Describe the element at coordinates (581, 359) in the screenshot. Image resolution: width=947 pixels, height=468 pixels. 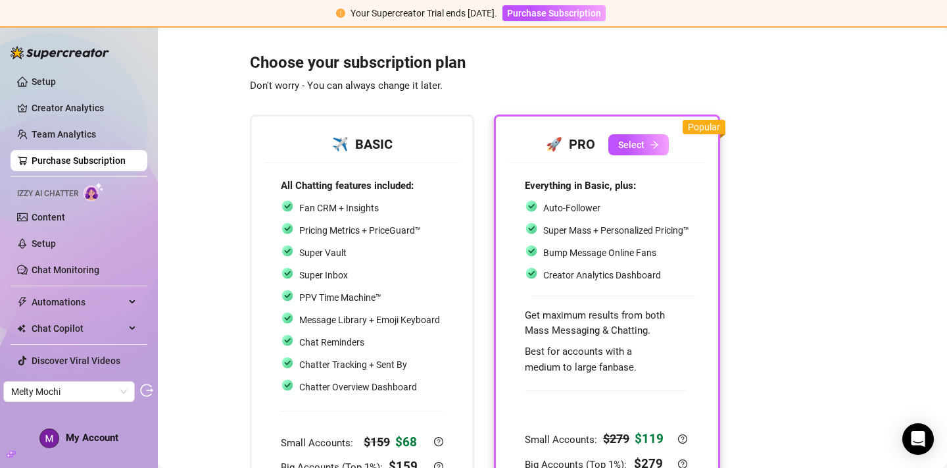
I see `span: Best for accounts with a medium to large fanbase.` at that location.